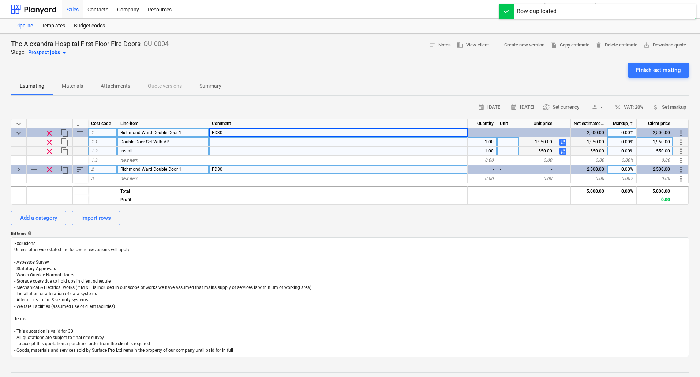  Describe the element at coordinates (472, 45) in the screenshot. I see `span: View client` at that location.